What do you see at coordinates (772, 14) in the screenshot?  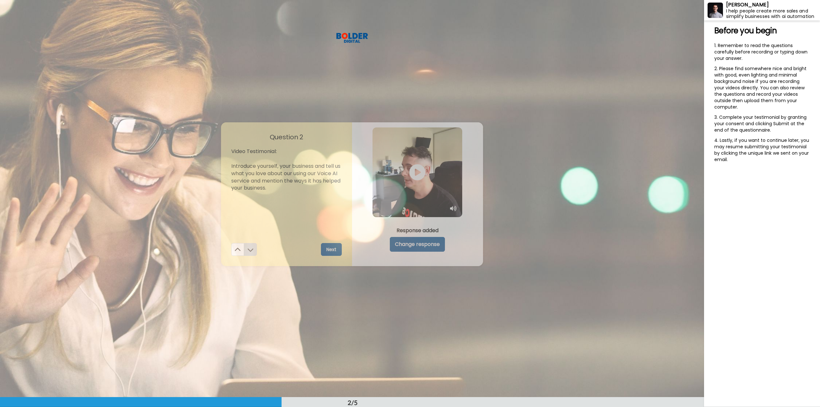 I see `div: I help people create more sales and simplify businesses with ai automation` at bounding box center [772, 14].